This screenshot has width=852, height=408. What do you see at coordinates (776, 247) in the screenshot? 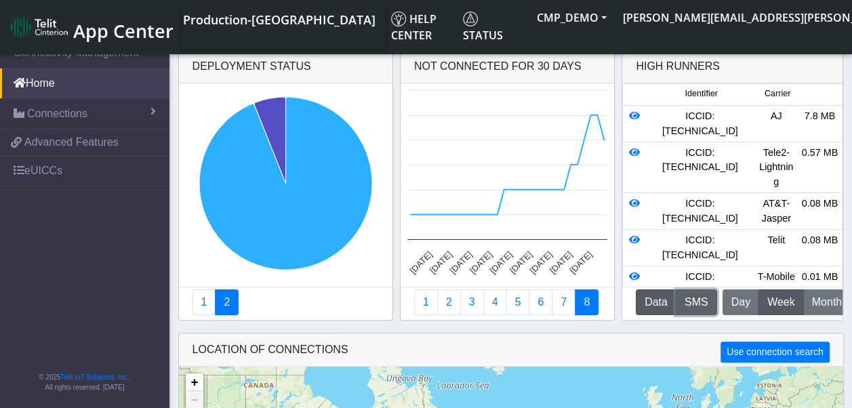
I see `div: Telit` at bounding box center [776, 247].